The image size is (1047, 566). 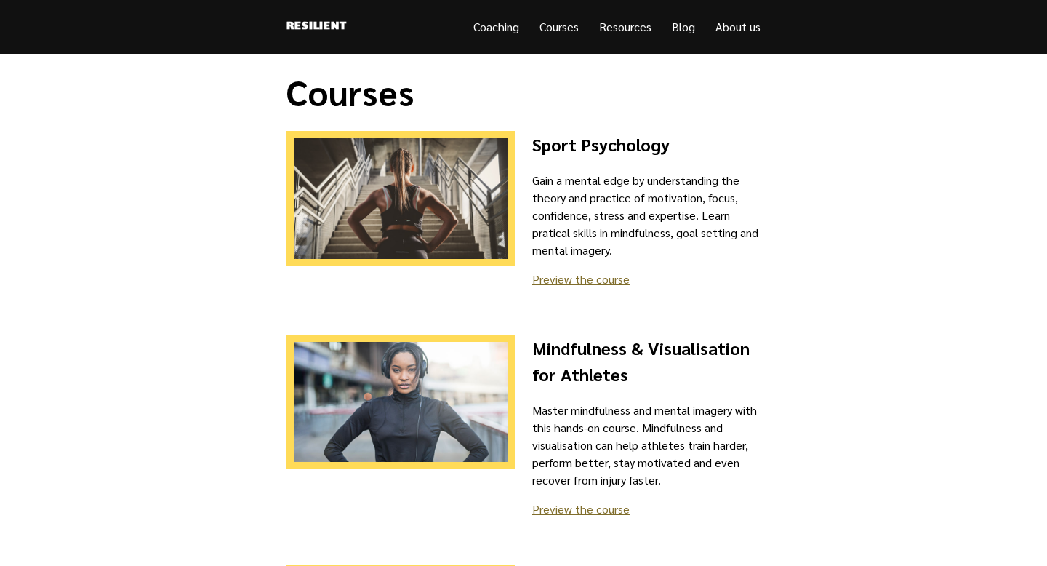 What do you see at coordinates (524, 92) in the screenshot?
I see `h1: Courses` at bounding box center [524, 92].